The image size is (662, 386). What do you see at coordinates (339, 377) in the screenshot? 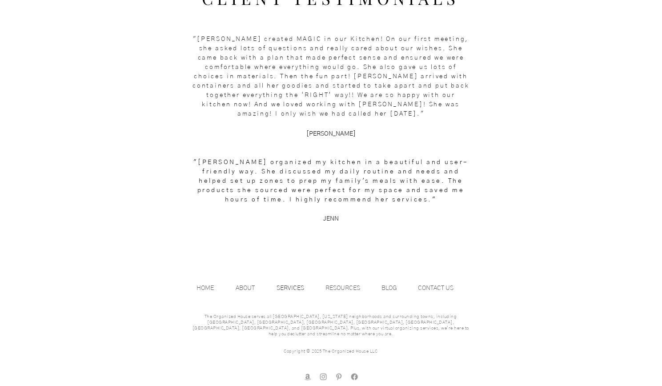
I see `a: Pinterest` at bounding box center [339, 377].